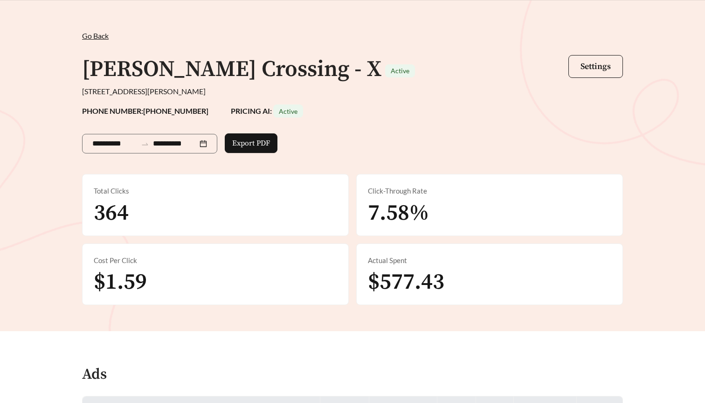  I want to click on span: $577.43, so click(406, 282).